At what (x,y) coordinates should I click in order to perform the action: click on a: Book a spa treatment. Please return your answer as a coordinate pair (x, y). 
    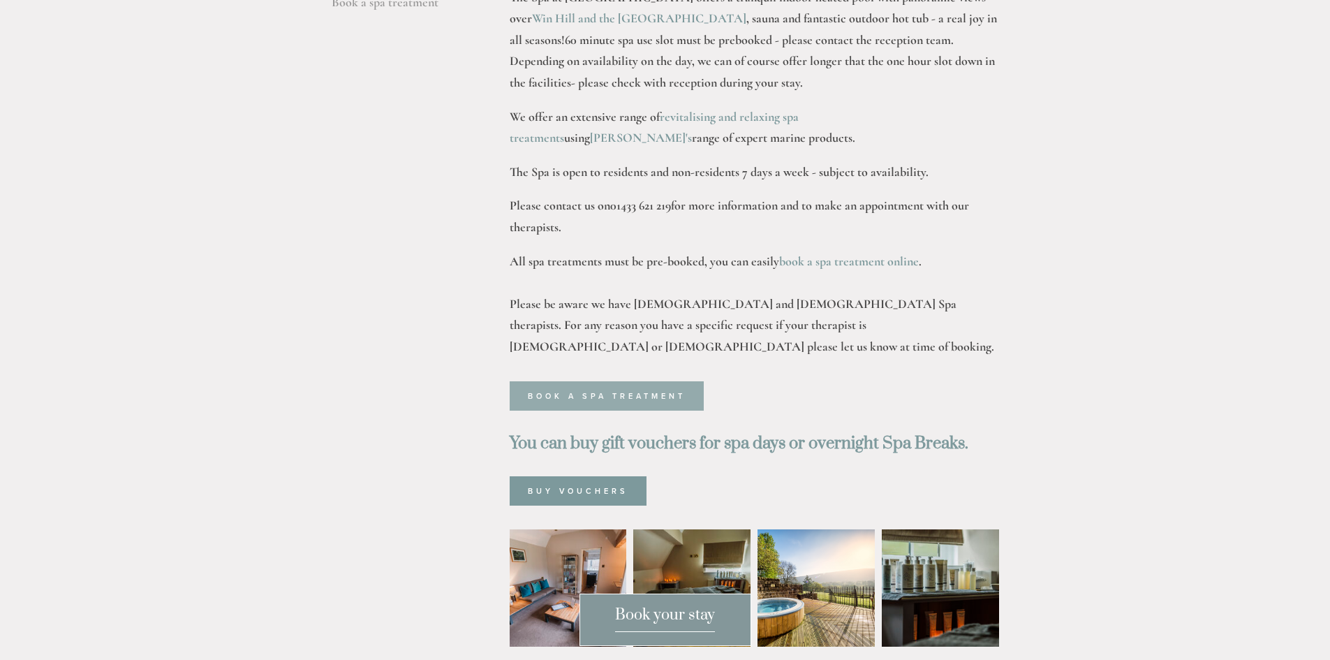
    Looking at the image, I should click on (607, 396).